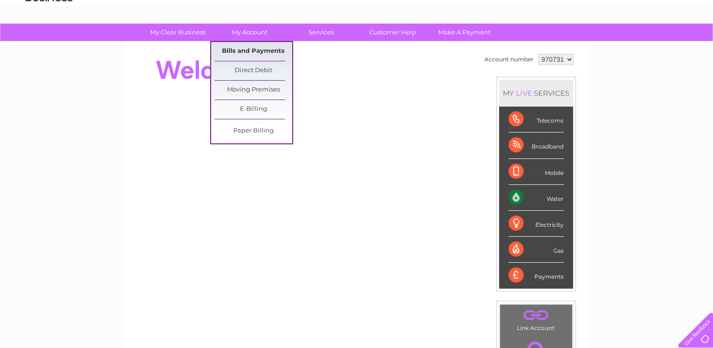 This screenshot has height=348, width=713. What do you see at coordinates (638, 43) in the screenshot?
I see `a: Blog` at bounding box center [638, 43].